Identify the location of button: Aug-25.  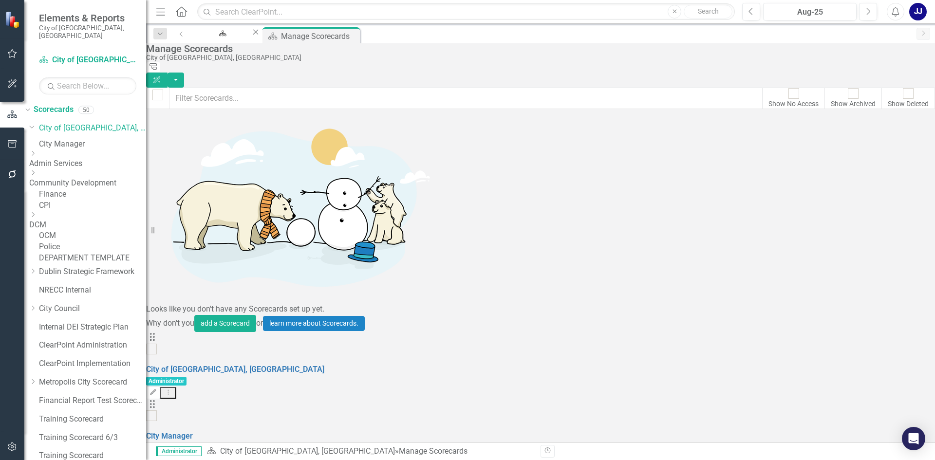
(810, 12).